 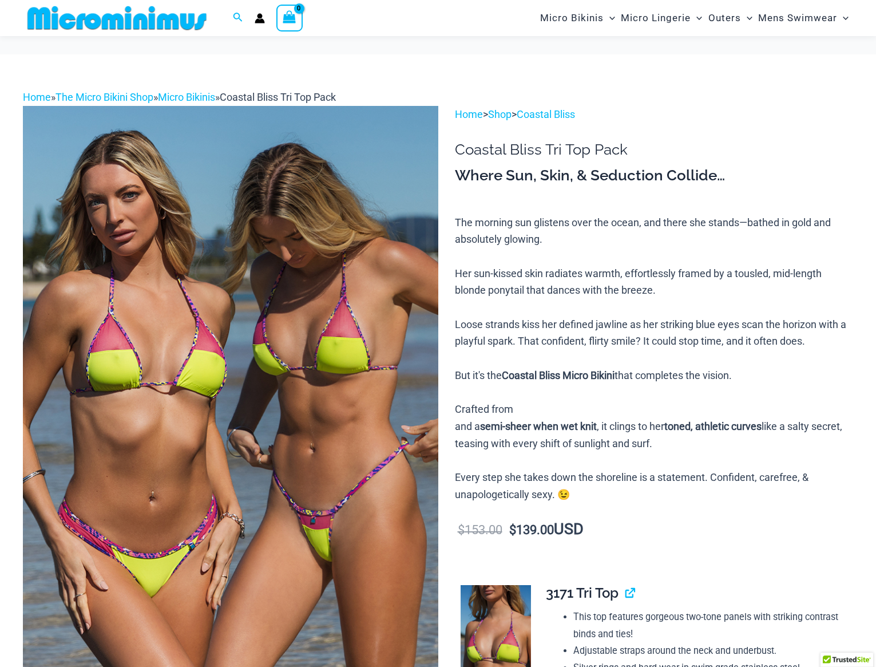 What do you see at coordinates (577, 18) in the screenshot?
I see `a: Micro BikinisMenu ToggleMenu Toggle` at bounding box center [577, 18].